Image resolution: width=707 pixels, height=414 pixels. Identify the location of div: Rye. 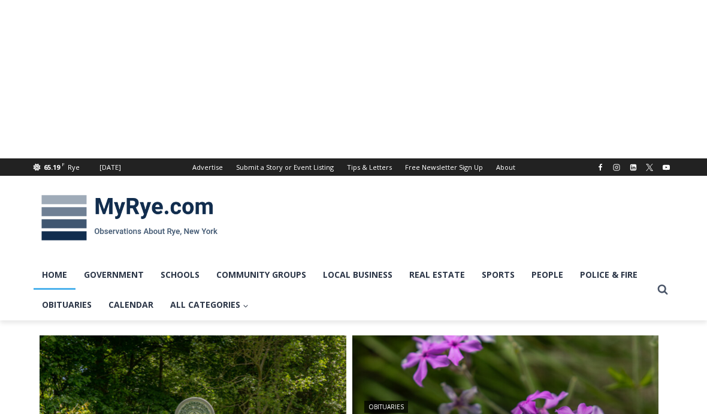
(74, 167).